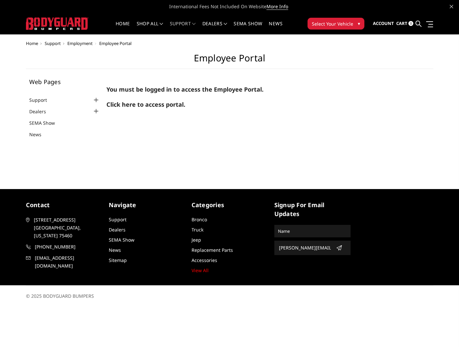 Image resolution: width=459 pixels, height=347 pixels. Describe the element at coordinates (80, 43) in the screenshot. I see `span: Employment` at that location.